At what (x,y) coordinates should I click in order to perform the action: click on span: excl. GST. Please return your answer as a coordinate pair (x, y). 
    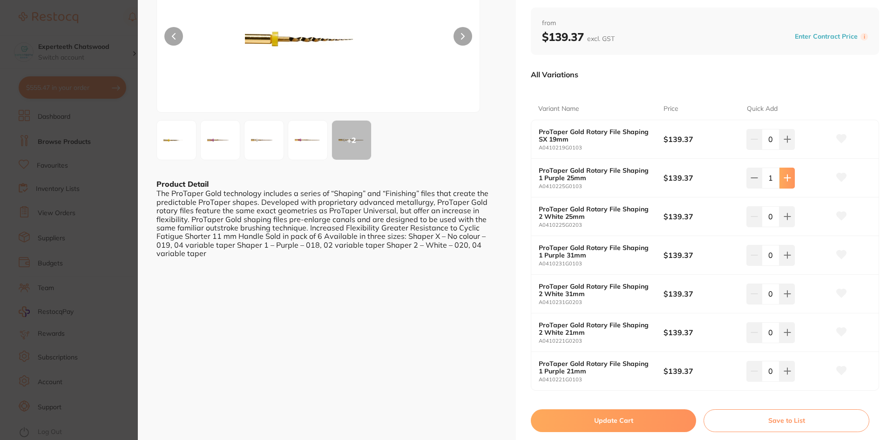
    Looking at the image, I should click on (600, 39).